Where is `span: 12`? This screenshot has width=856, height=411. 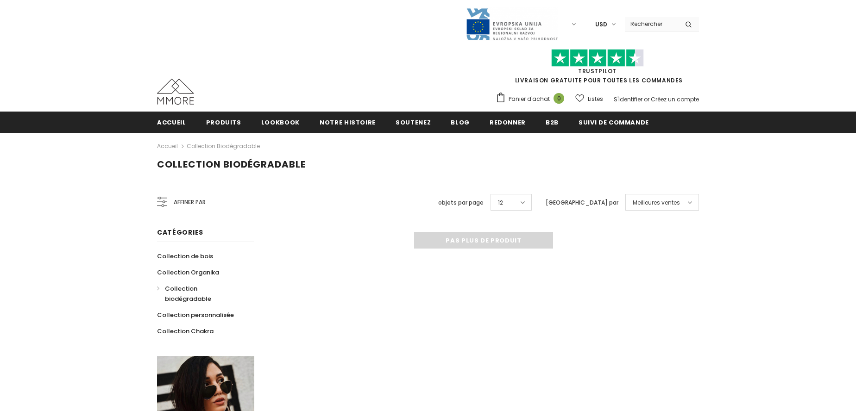 span: 12 is located at coordinates (500, 203).